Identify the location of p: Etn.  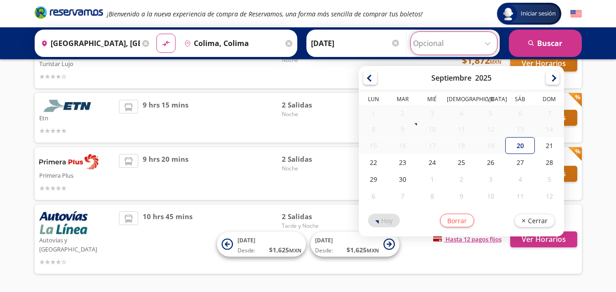
(77, 118).